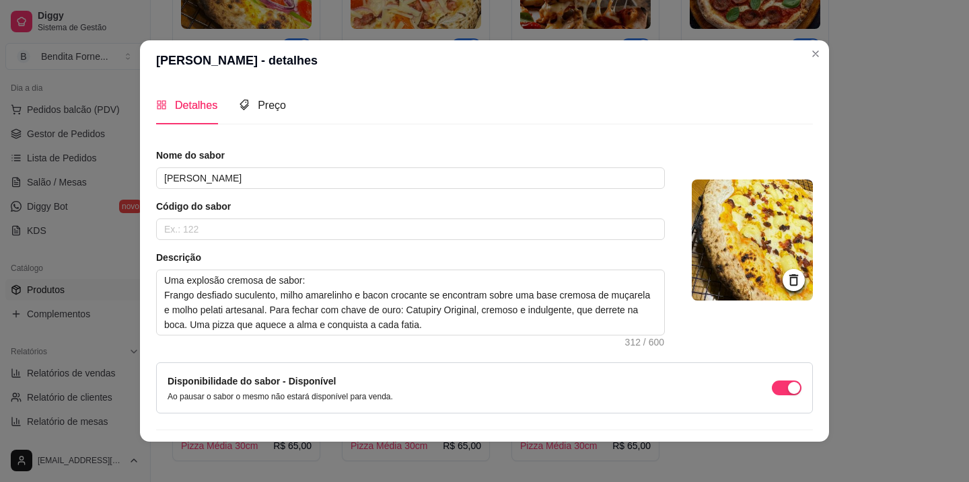 Image resolution: width=969 pixels, height=482 pixels. What do you see at coordinates (410, 155) in the screenshot?
I see `article: Nome do sabor` at bounding box center [410, 155].